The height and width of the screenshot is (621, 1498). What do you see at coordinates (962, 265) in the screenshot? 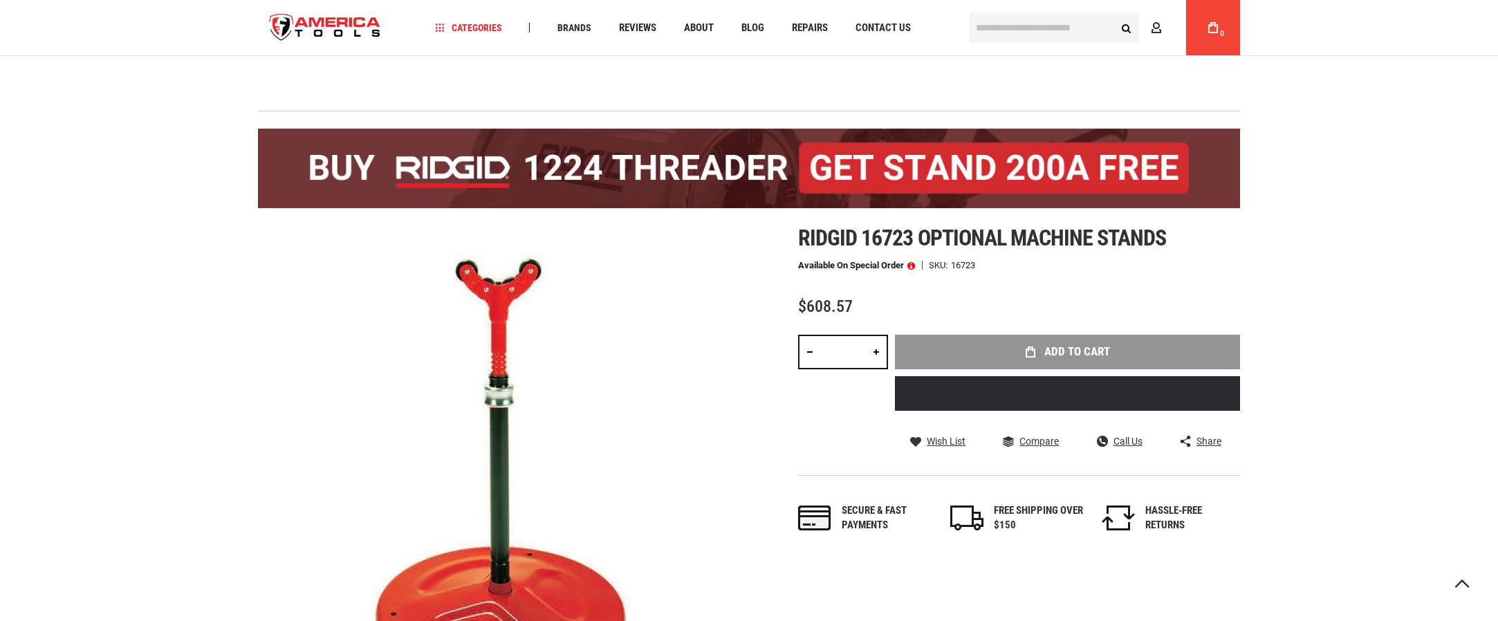
I see `div: 16723` at bounding box center [962, 265].